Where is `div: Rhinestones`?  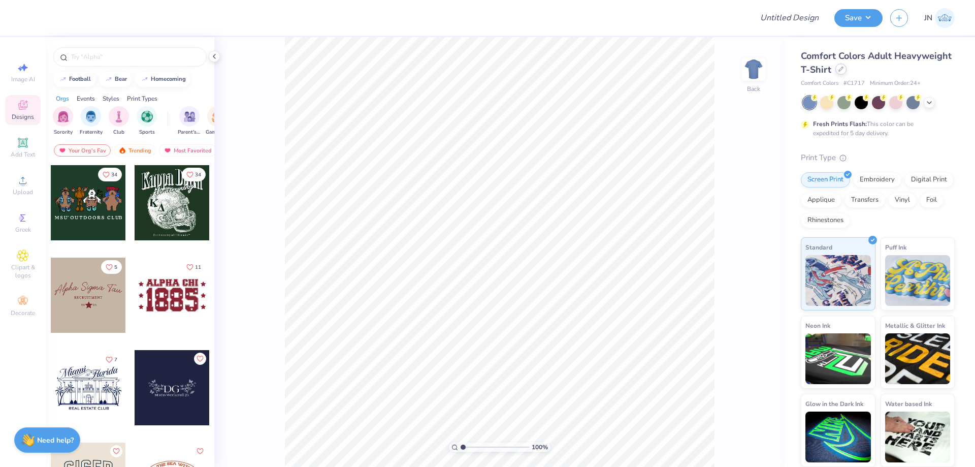 div: Rhinestones is located at coordinates (825, 220).